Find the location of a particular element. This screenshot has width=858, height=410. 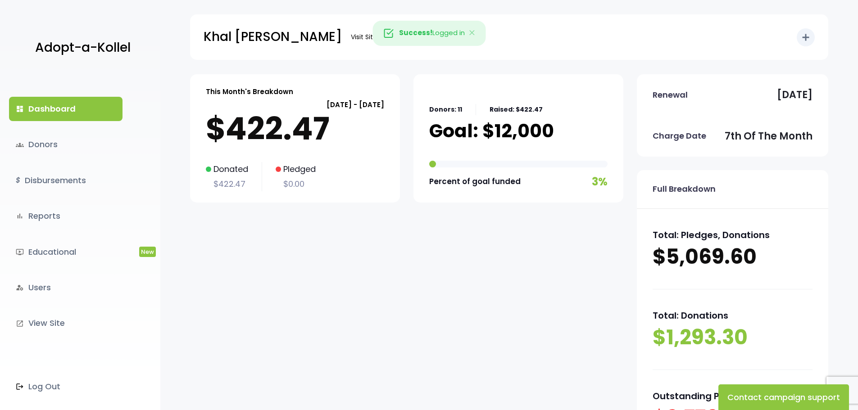

p: Total: Pledges, Donations is located at coordinates (732, 235).